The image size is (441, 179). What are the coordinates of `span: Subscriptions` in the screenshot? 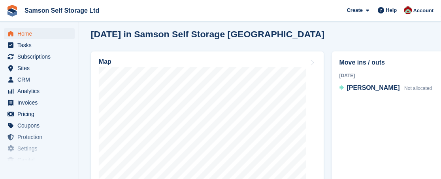 It's located at (41, 57).